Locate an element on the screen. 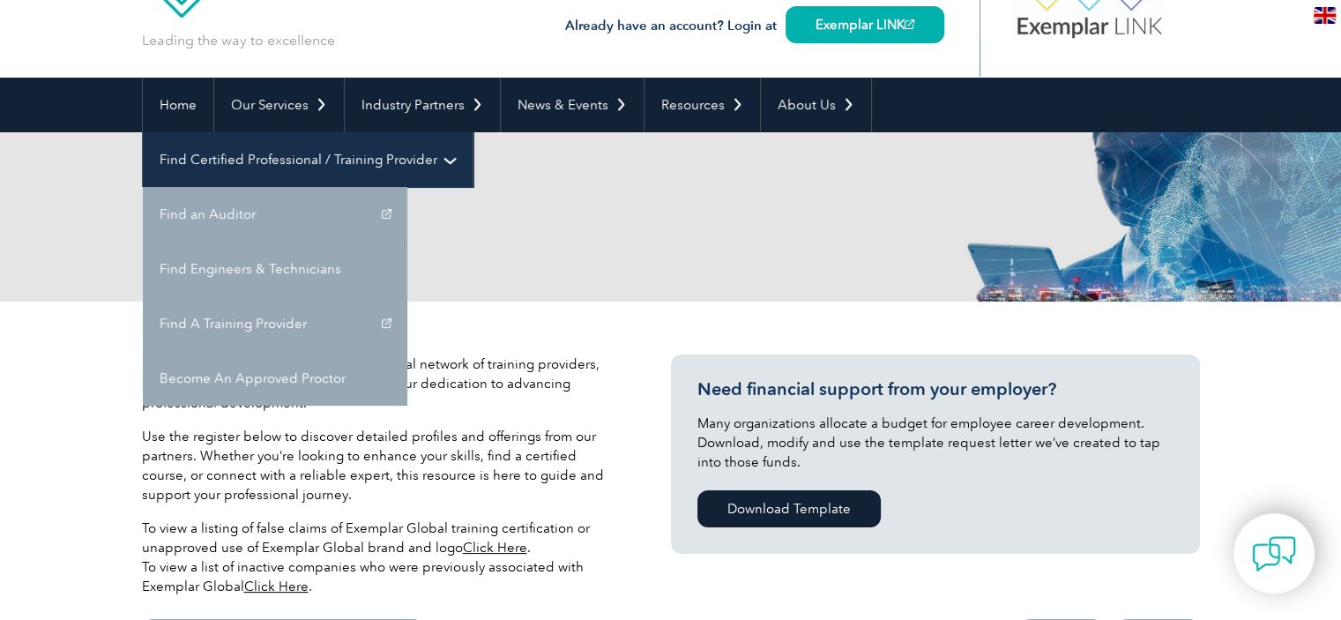 The width and height of the screenshot is (1341, 620). img: contact-chat.png is located at coordinates (1274, 554).